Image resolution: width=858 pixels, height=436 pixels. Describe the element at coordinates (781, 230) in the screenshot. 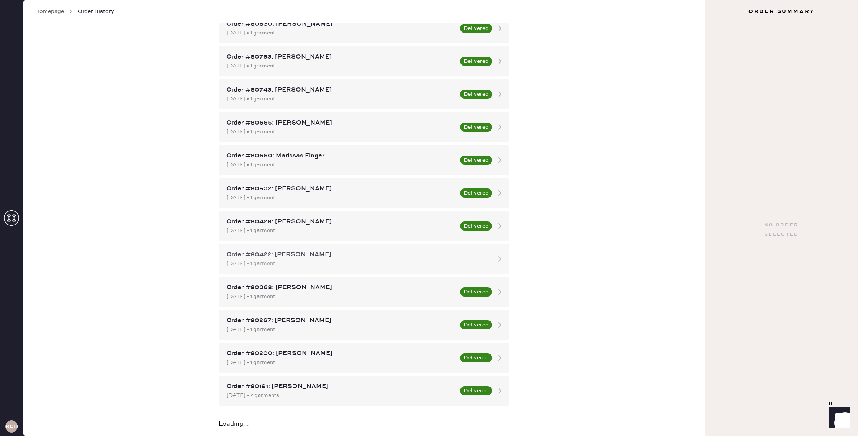

I see `div: No order selected` at that location.